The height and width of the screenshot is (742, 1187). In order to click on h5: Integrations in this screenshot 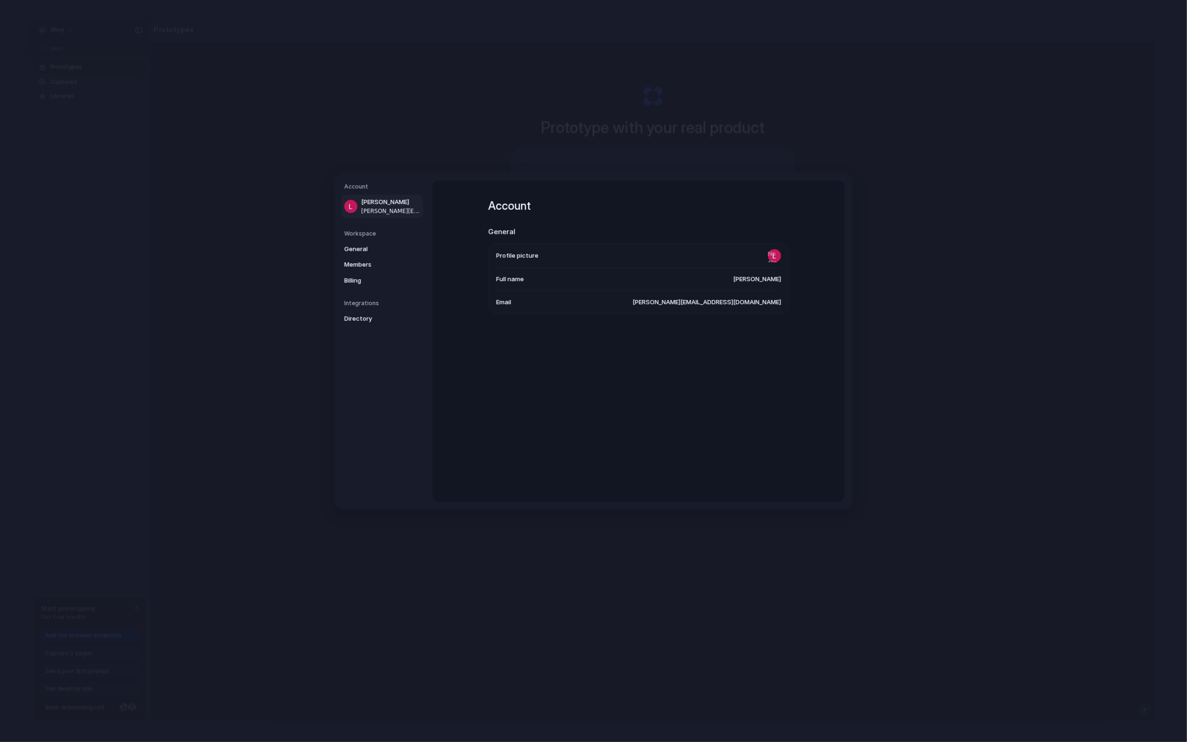, I will do `click(384, 303)`.